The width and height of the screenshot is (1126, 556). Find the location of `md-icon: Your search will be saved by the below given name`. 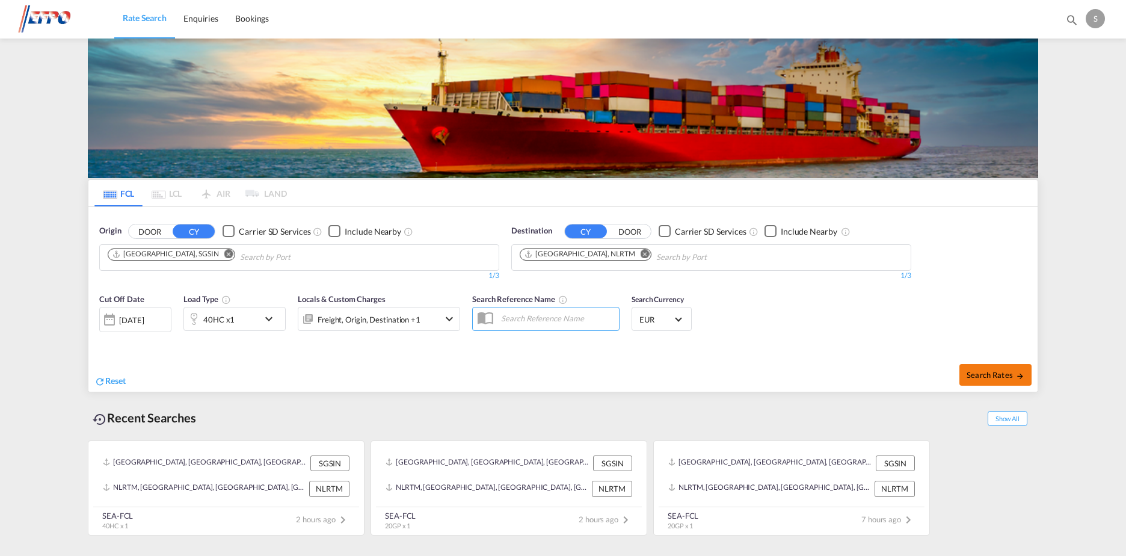

md-icon: Your search will be saved by the below given name is located at coordinates (563, 299).